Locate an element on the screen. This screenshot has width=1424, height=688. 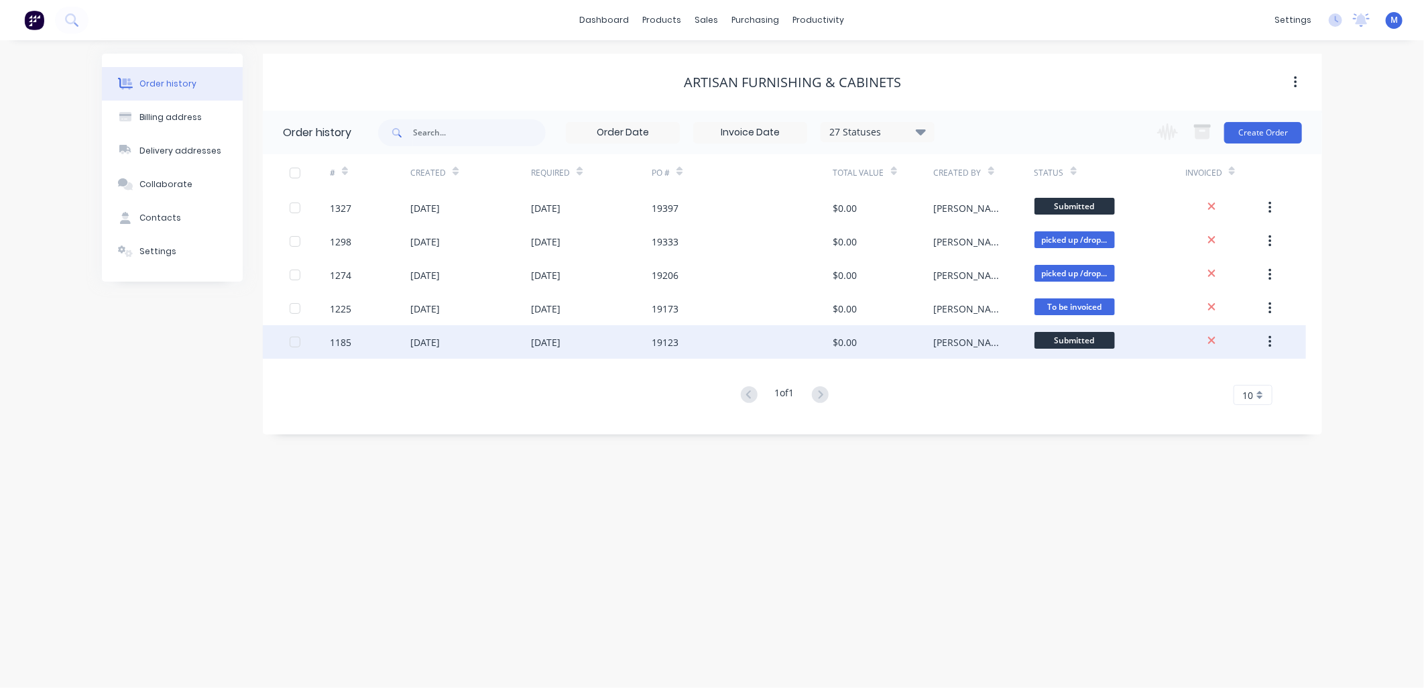
div: 1225 is located at coordinates (341, 308).